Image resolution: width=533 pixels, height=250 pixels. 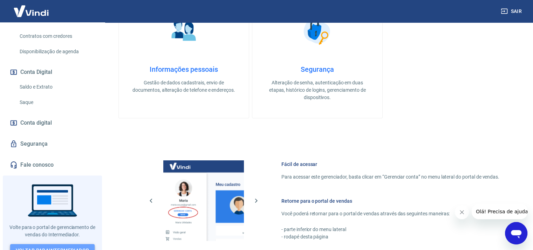 I want to click on a: Segurança, so click(x=52, y=144).